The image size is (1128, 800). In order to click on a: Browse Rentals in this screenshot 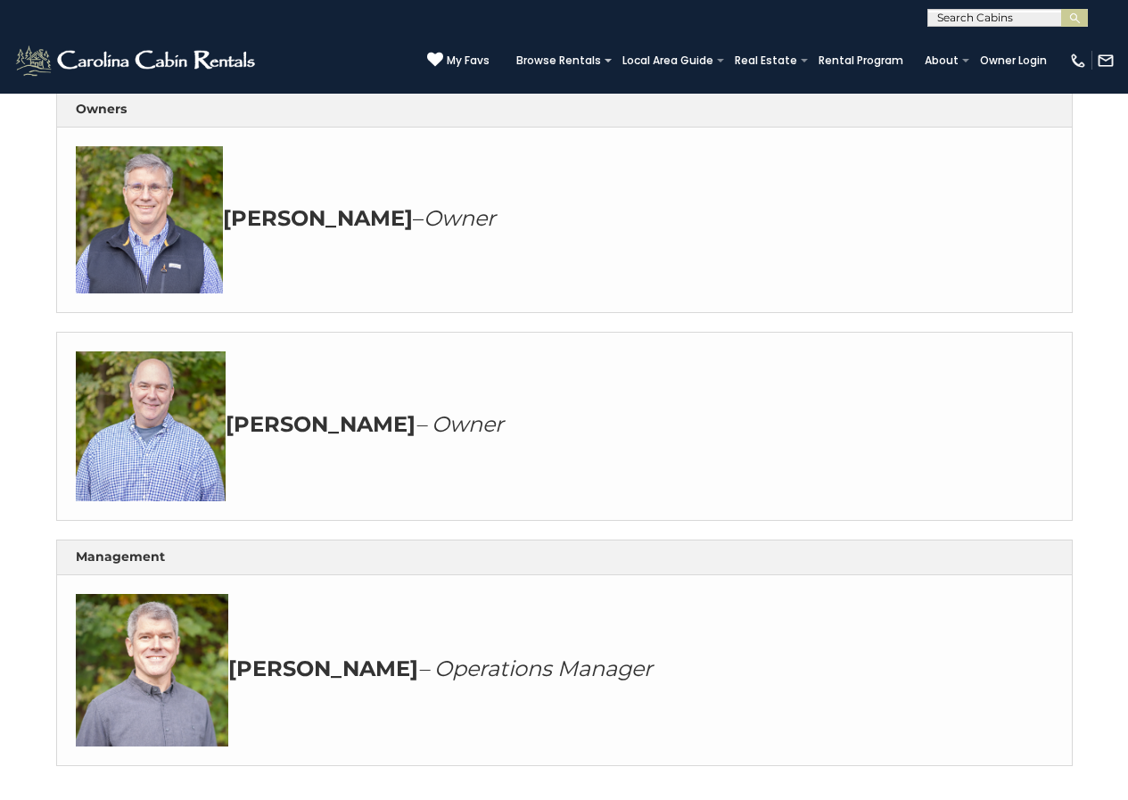, I will do `click(558, 61)`.